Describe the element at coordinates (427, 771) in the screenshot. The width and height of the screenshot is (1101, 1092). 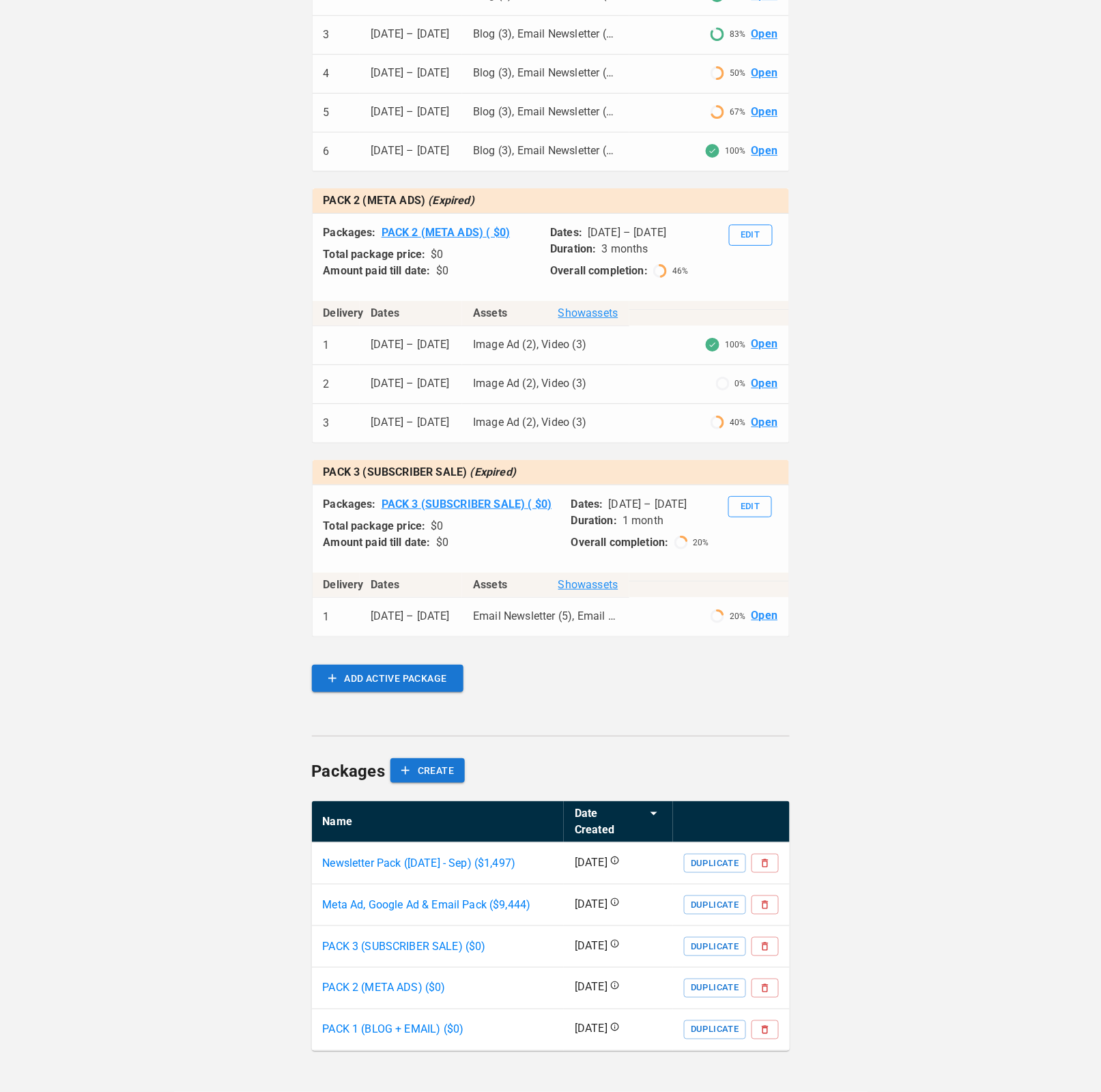
I see `button: CREATE` at that location.